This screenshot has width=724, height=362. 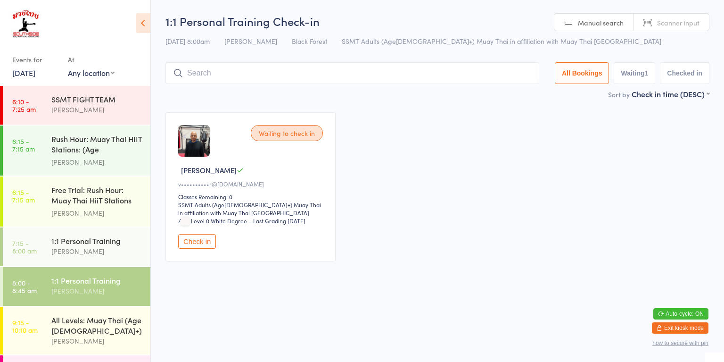 What do you see at coordinates (309, 41) in the screenshot?
I see `span: Black Forest` at bounding box center [309, 41].